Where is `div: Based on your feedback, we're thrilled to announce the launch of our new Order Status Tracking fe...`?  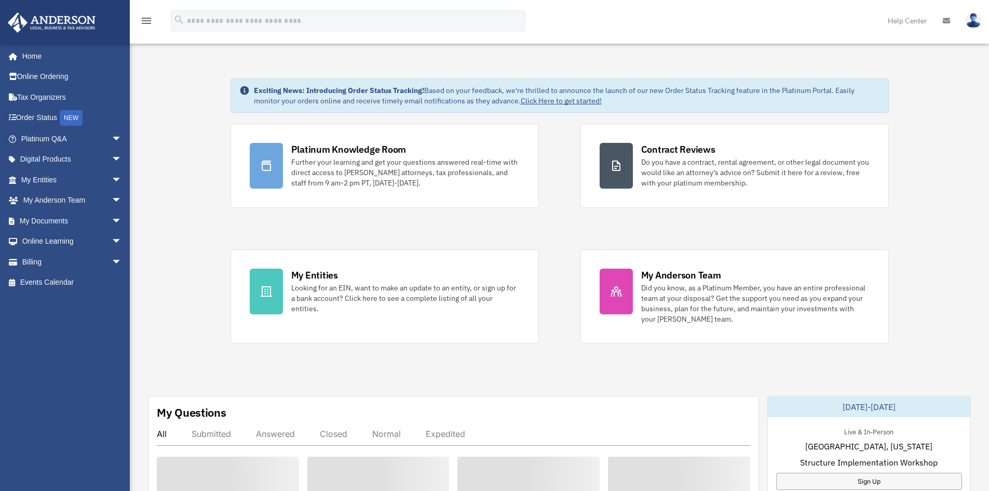
div: Based on your feedback, we're thrilled to announce the launch of our new Order Status Tracking fe... is located at coordinates (567, 96).